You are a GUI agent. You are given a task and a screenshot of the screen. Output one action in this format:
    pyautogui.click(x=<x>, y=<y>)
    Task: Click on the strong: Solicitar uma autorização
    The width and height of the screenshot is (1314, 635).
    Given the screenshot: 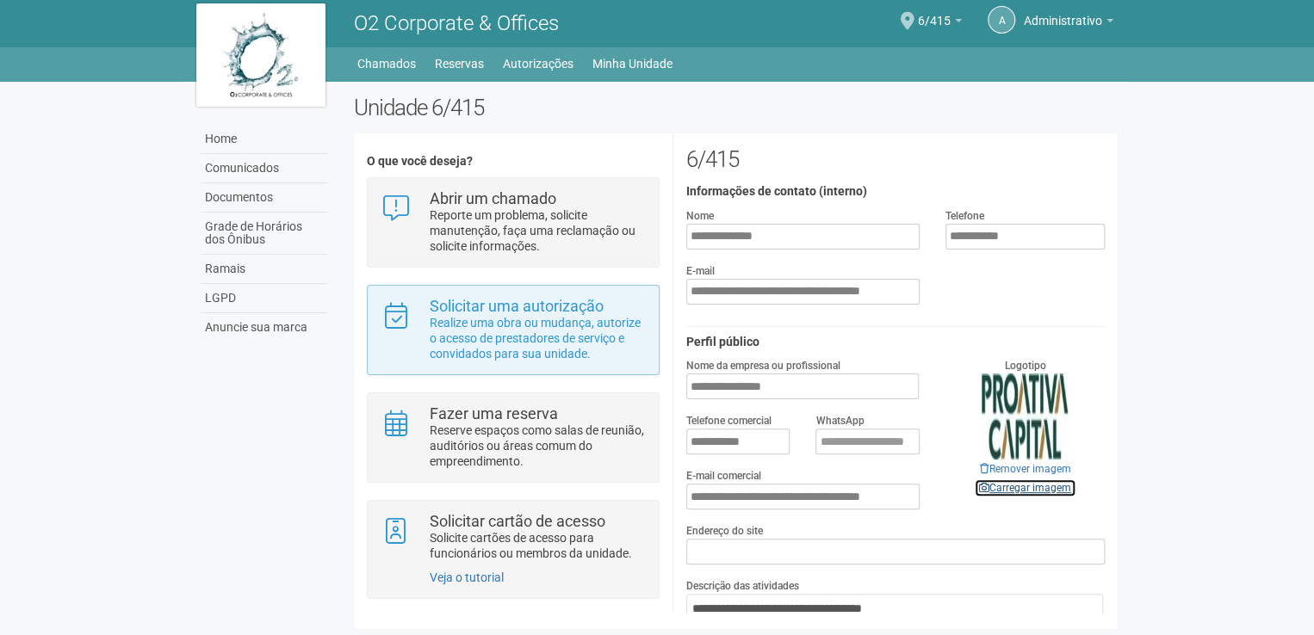 What is the action you would take?
    pyautogui.click(x=517, y=306)
    